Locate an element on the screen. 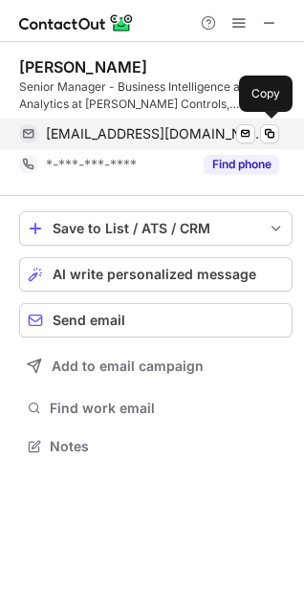  span: AI write personalized message is located at coordinates (154, 275).